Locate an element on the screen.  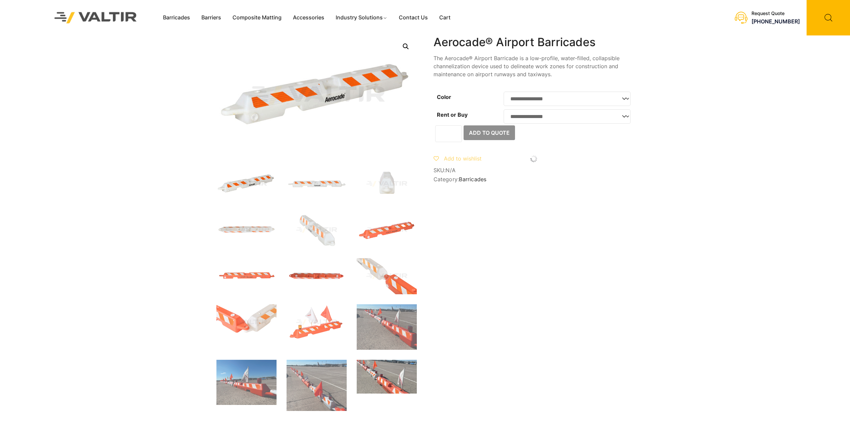
h1: Aerocade® Airport Barricades is located at coordinates (534, 42).